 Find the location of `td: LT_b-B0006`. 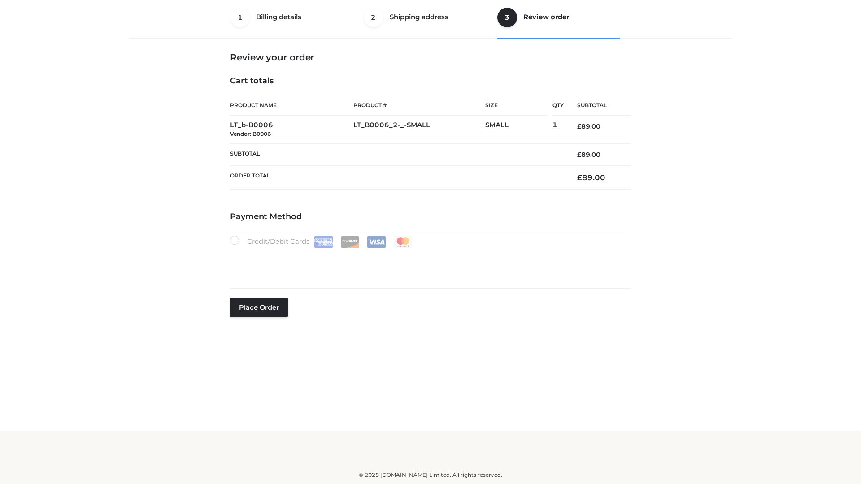

td: LT_b-B0006 is located at coordinates (291, 130).